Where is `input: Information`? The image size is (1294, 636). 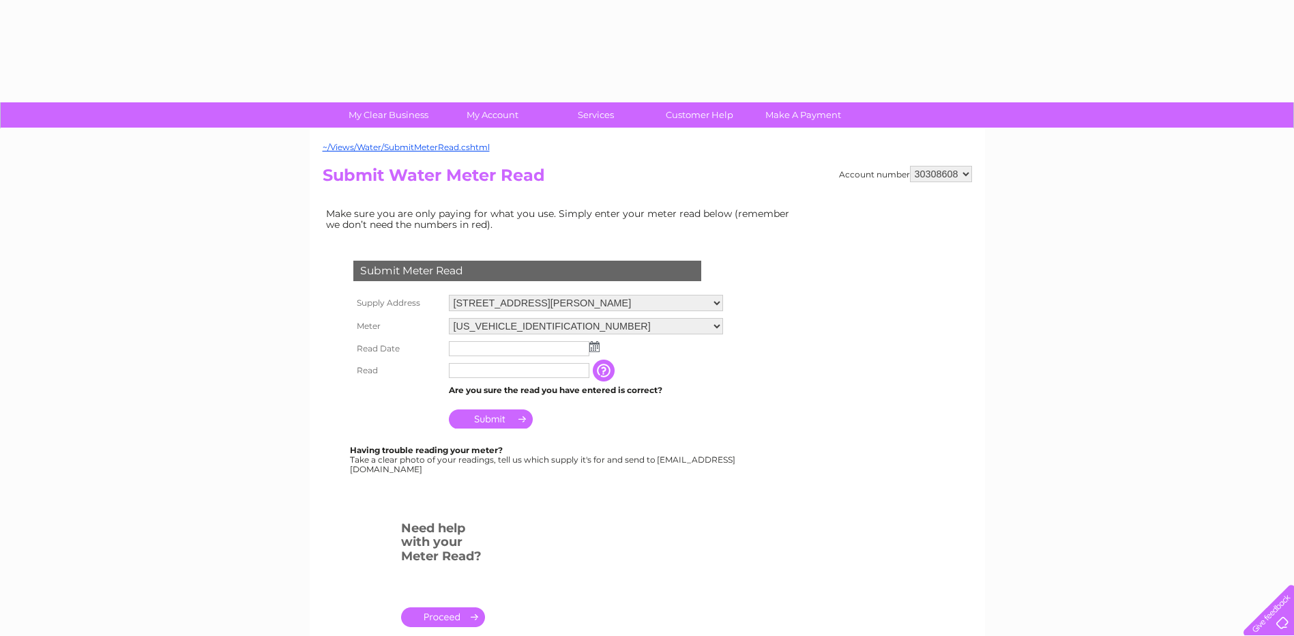 input: Information is located at coordinates (605, 371).